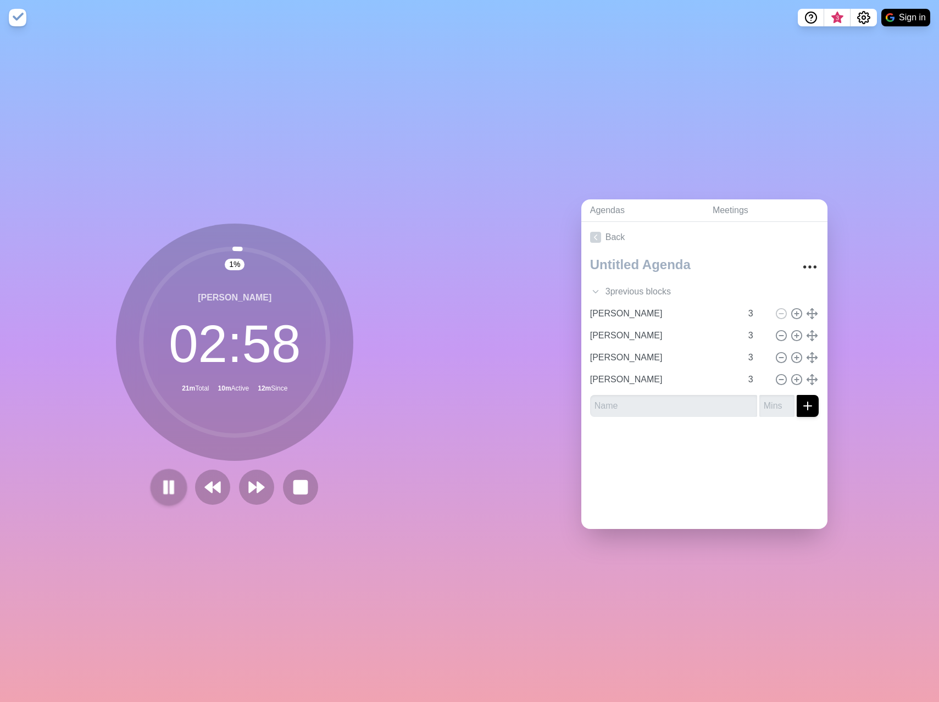 The height and width of the screenshot is (702, 939). Describe the element at coordinates (864, 18) in the screenshot. I see `button: Settings` at that location.